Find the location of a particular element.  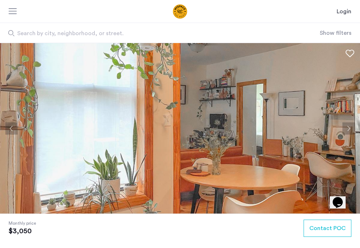

span: $3,050 is located at coordinates (22, 231).